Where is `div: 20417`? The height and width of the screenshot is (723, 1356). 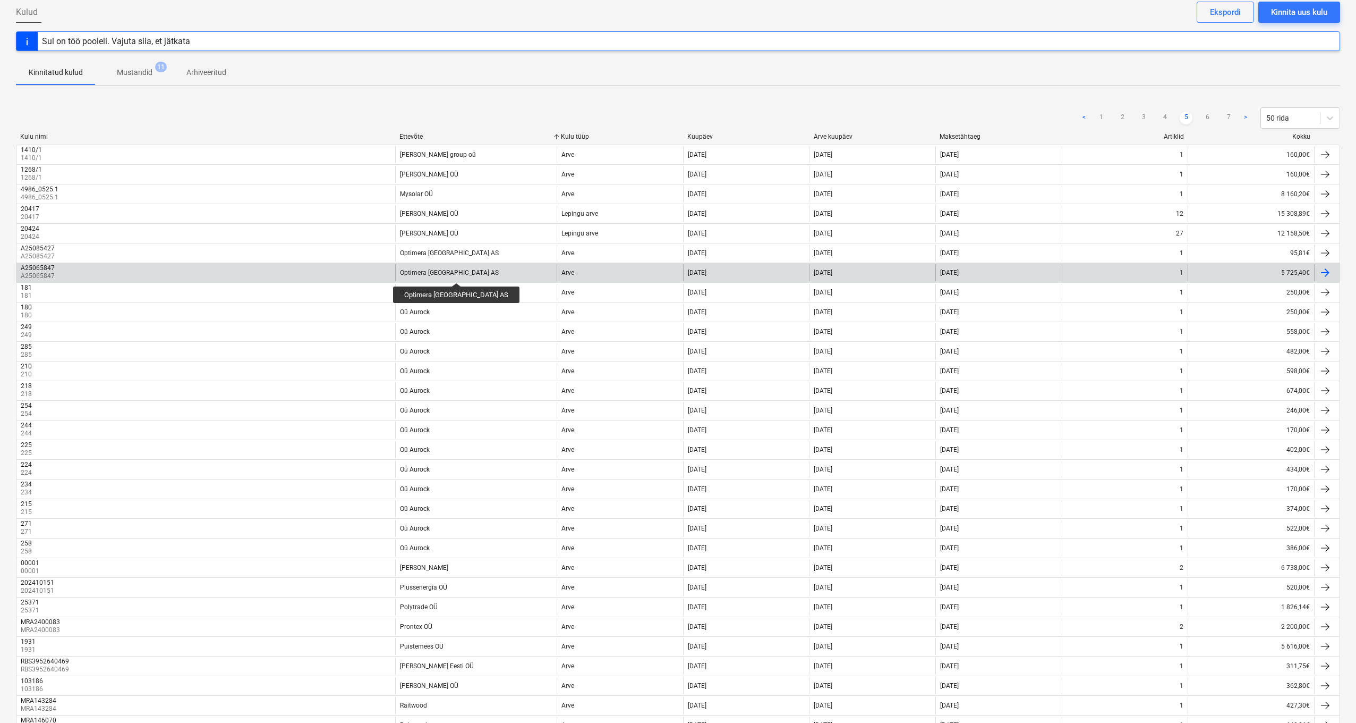 div: 20417 is located at coordinates (30, 209).